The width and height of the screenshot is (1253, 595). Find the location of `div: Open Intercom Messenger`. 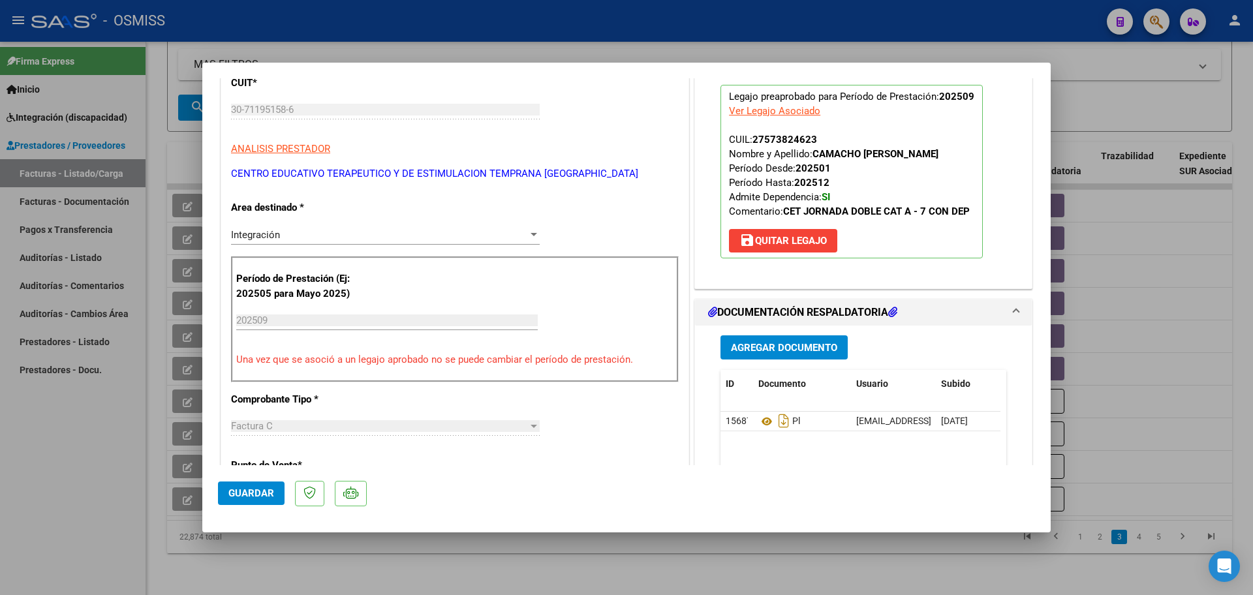

div: Open Intercom Messenger is located at coordinates (1224, 567).